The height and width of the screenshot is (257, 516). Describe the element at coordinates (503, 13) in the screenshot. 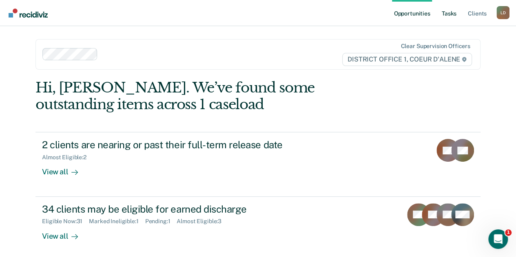

I see `button: Profile dropdown button` at that location.